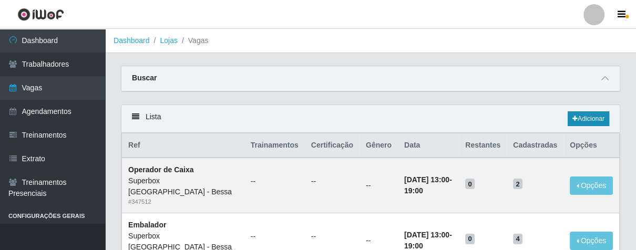 The image size is (636, 250). I want to click on th: Cadastradas, so click(535, 146).